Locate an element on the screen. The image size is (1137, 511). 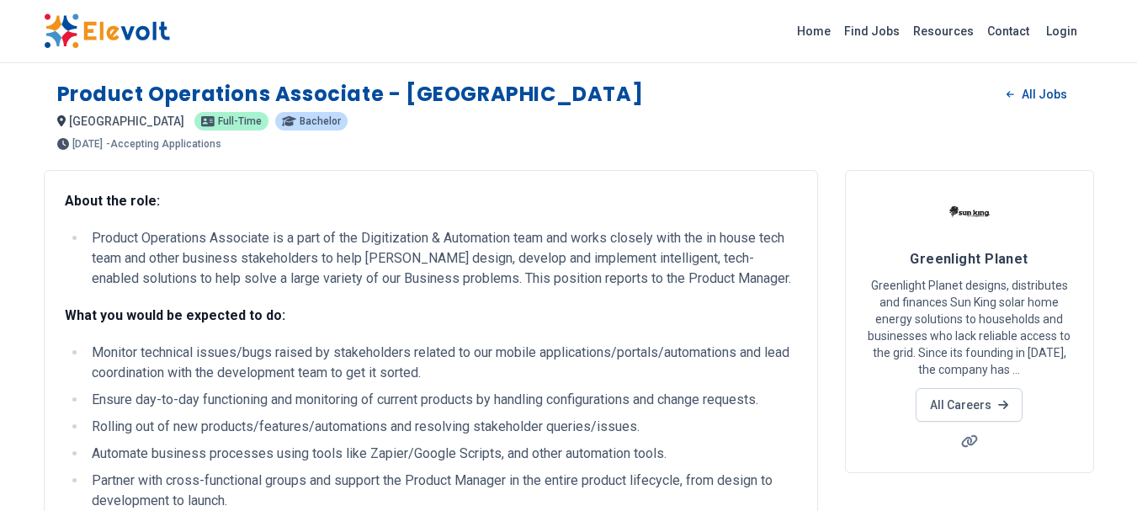
span: Greenlight Planet is located at coordinates (969, 258).